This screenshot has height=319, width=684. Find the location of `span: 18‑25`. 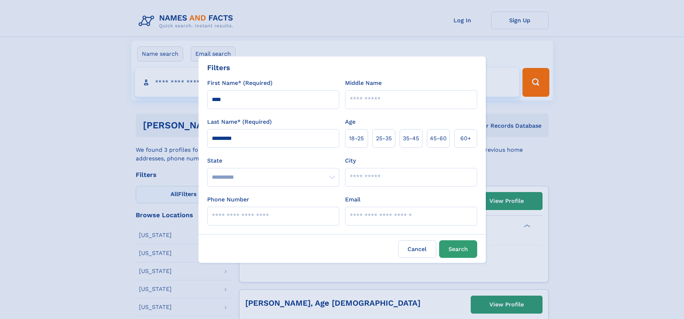

span: 18‑25 is located at coordinates (356, 138).